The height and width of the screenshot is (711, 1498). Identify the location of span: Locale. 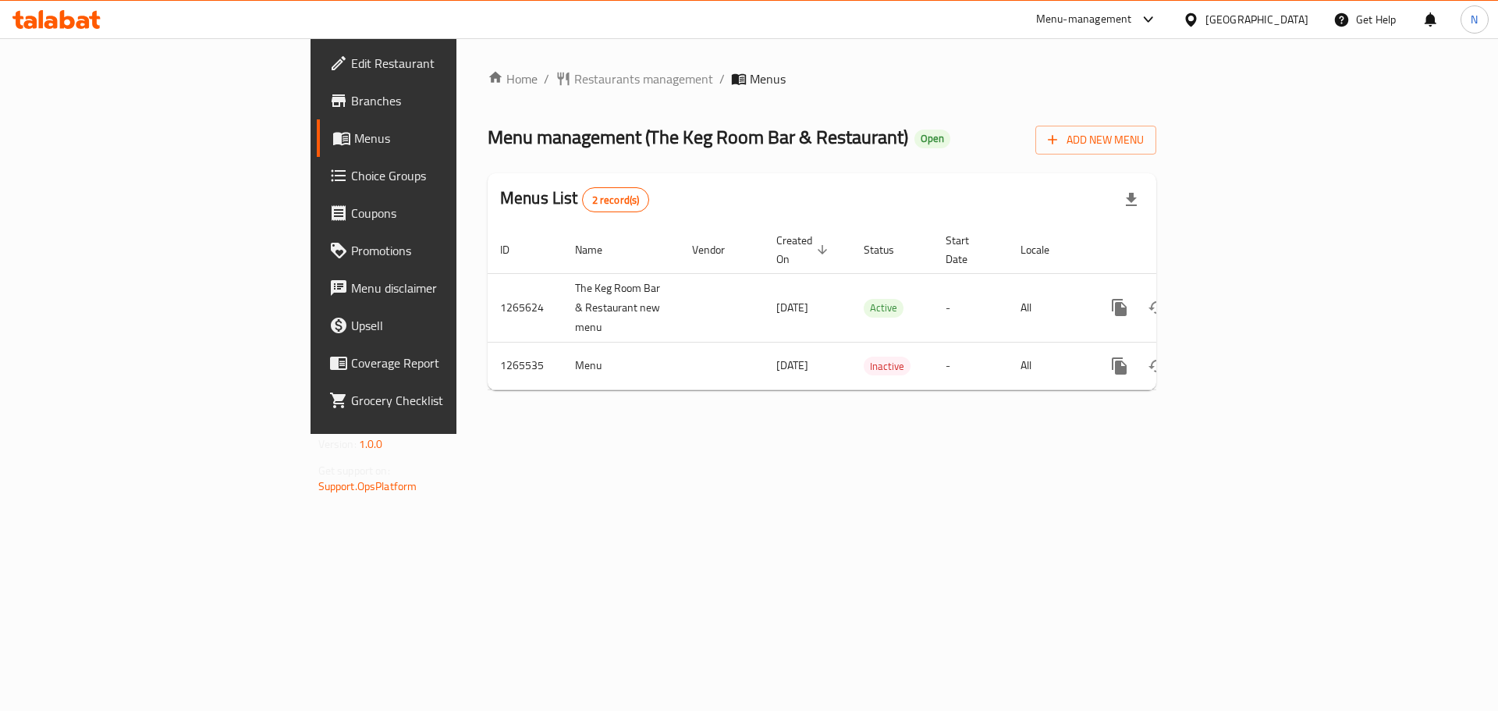
(1045, 250).